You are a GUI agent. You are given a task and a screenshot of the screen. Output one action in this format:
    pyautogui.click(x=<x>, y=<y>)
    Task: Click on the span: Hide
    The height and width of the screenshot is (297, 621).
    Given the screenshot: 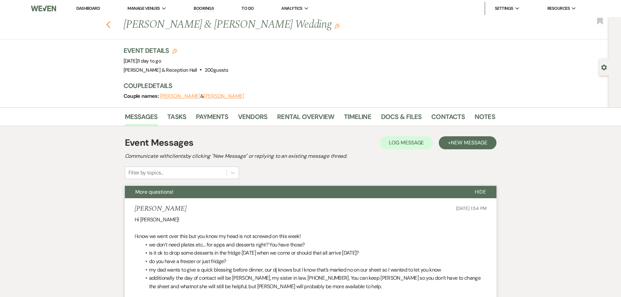 What is the action you would take?
    pyautogui.click(x=480, y=192)
    